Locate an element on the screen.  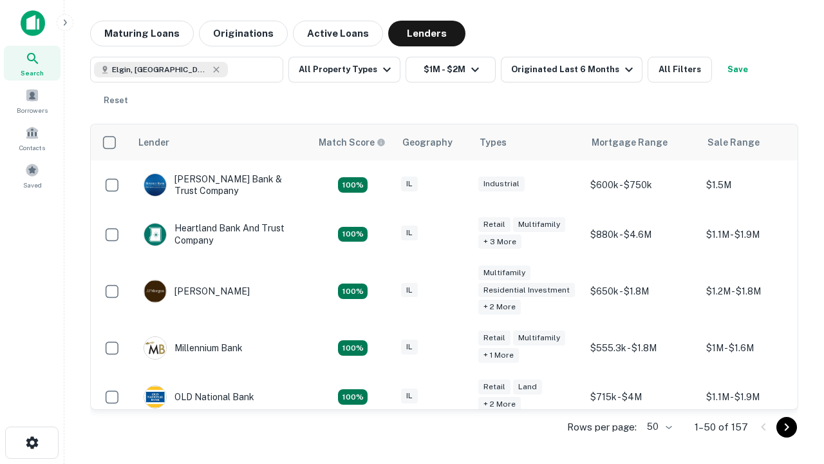
div: Sale Range is located at coordinates (734, 142).